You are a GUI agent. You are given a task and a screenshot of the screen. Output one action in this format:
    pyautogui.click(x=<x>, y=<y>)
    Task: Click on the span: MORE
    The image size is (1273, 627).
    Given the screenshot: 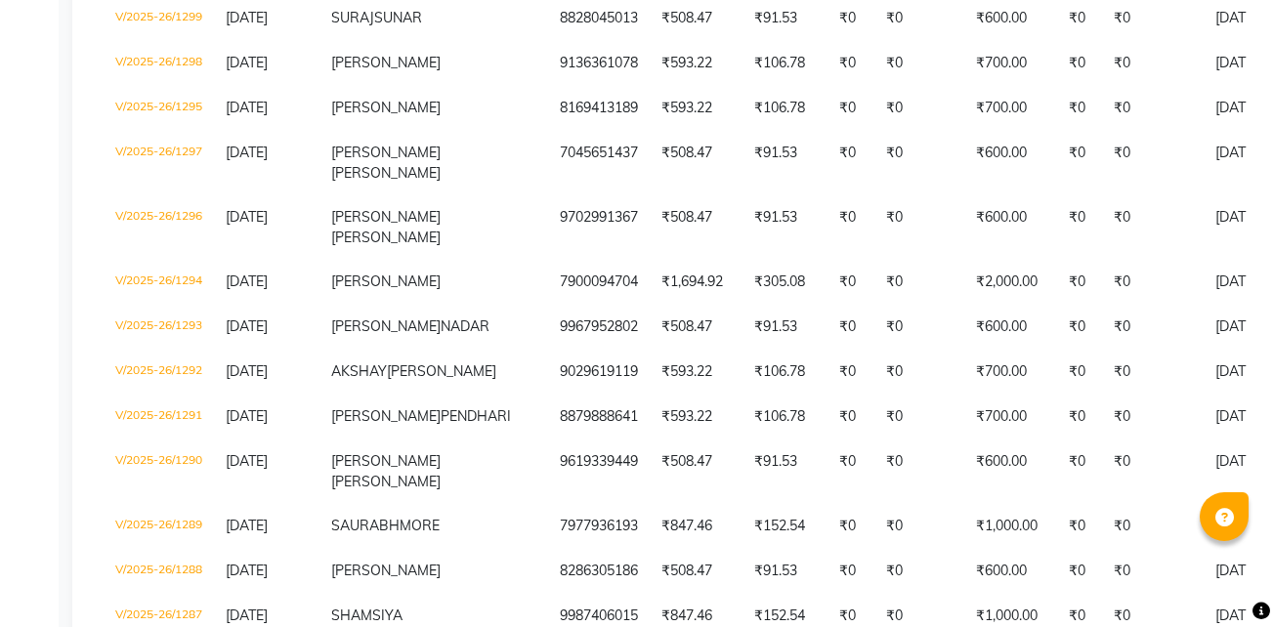 What is the action you would take?
    pyautogui.click(x=419, y=526)
    